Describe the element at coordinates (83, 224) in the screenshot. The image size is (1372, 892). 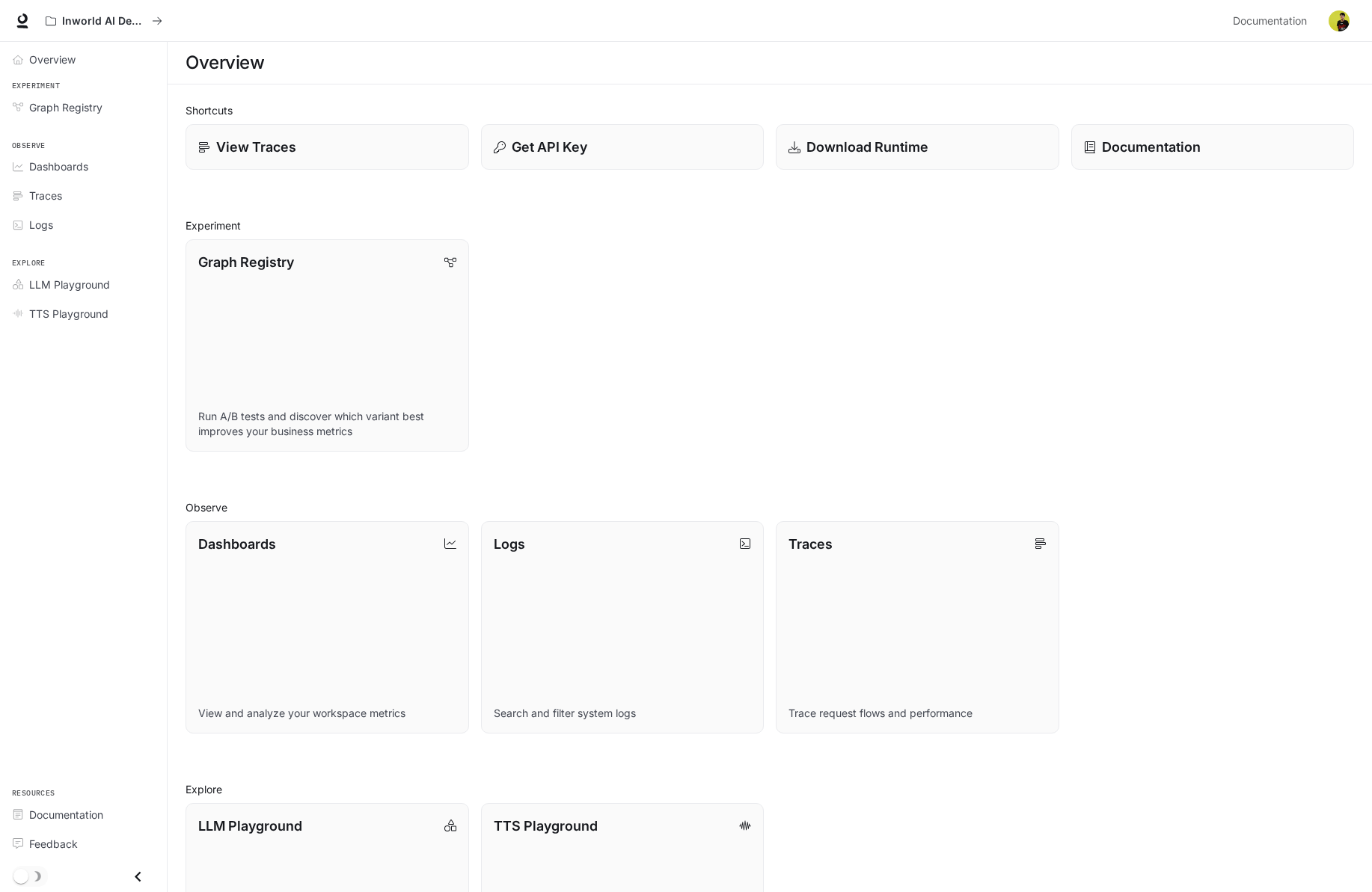
I see `a: Logs` at that location.